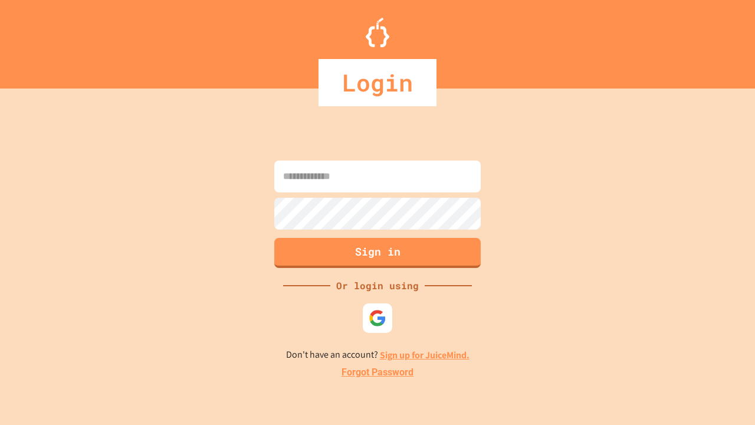 This screenshot has width=755, height=425. Describe the element at coordinates (425, 355) in the screenshot. I see `a: Sign up for JuiceMind.` at that location.